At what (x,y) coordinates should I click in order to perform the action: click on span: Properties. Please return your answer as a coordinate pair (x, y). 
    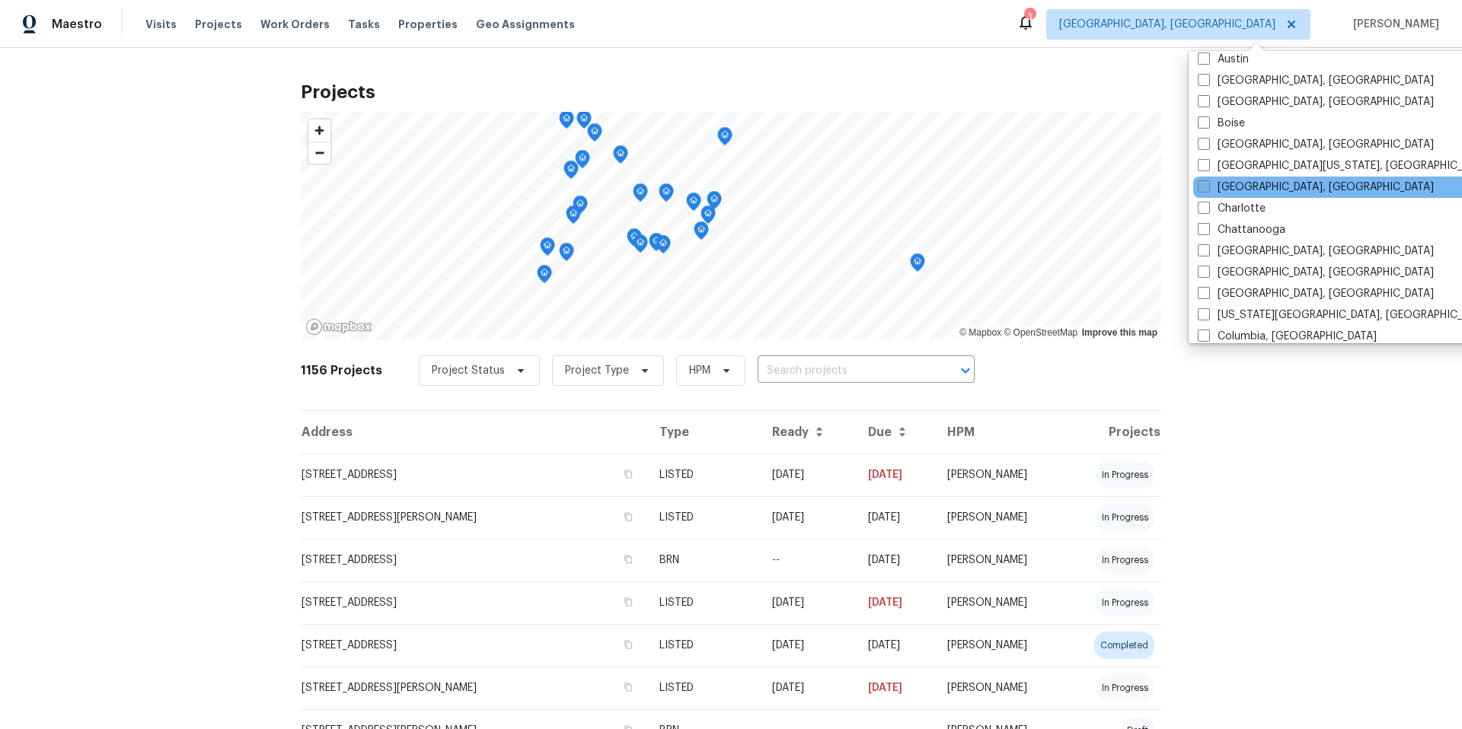
    Looking at the image, I should click on (428, 24).